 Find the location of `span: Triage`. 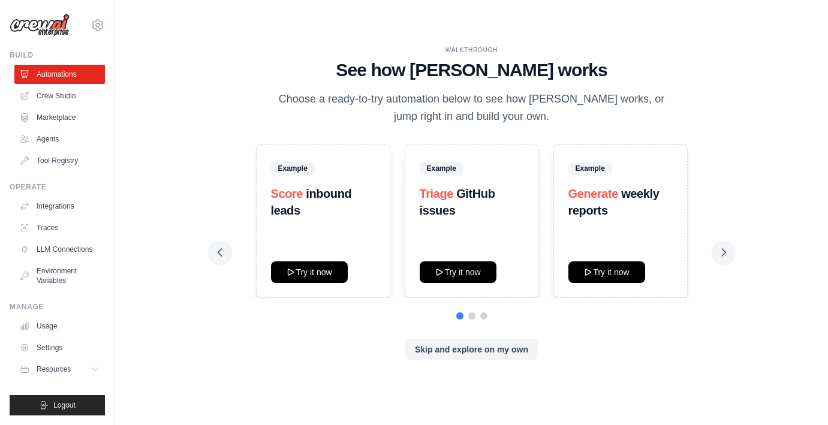

span: Triage is located at coordinates (437, 194).